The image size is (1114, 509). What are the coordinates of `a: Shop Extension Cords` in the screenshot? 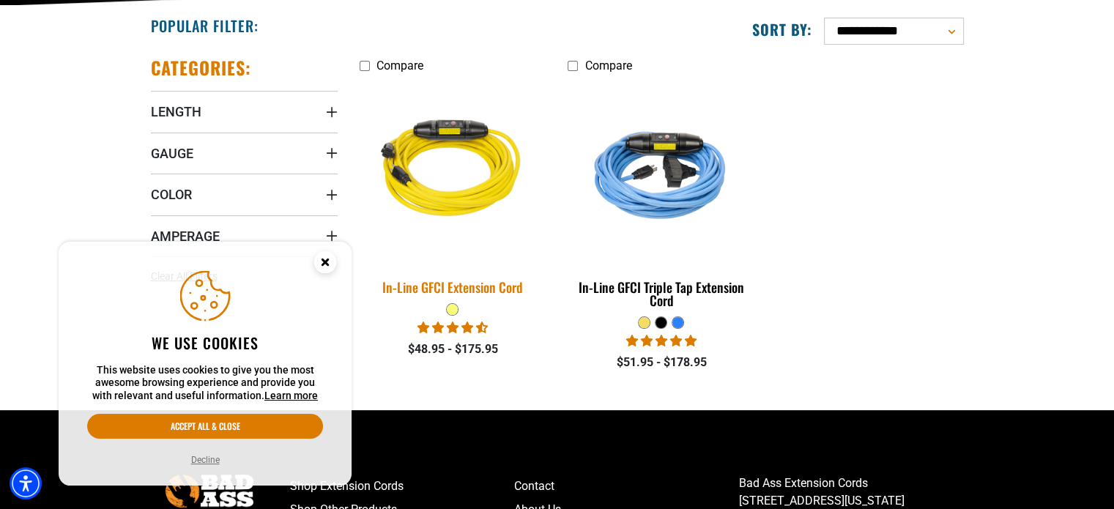 It's located at (402, 486).